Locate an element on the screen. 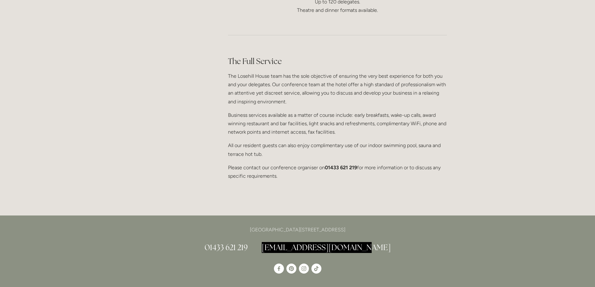 Image resolution: width=595 pixels, height=287 pixels. p: The Losehill House team has the sole objective of ensuring the very best experience for both you ... is located at coordinates (338, 89).